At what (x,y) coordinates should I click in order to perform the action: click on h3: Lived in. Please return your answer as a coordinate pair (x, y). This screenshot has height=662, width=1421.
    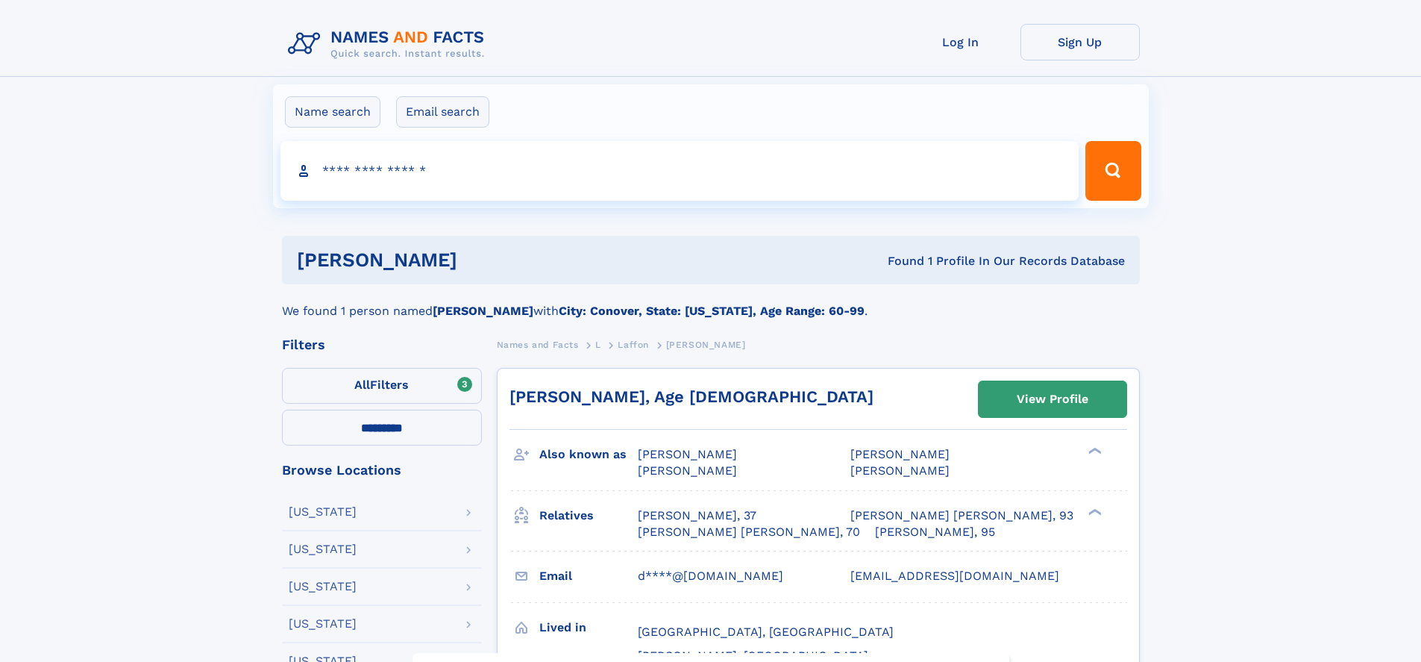
    Looking at the image, I should click on (589, 627).